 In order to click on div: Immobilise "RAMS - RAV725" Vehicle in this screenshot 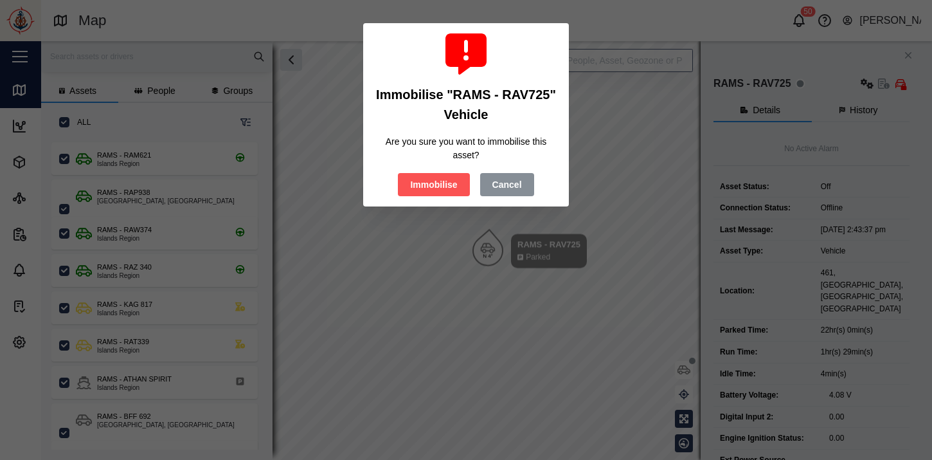, I will do `click(466, 105)`.